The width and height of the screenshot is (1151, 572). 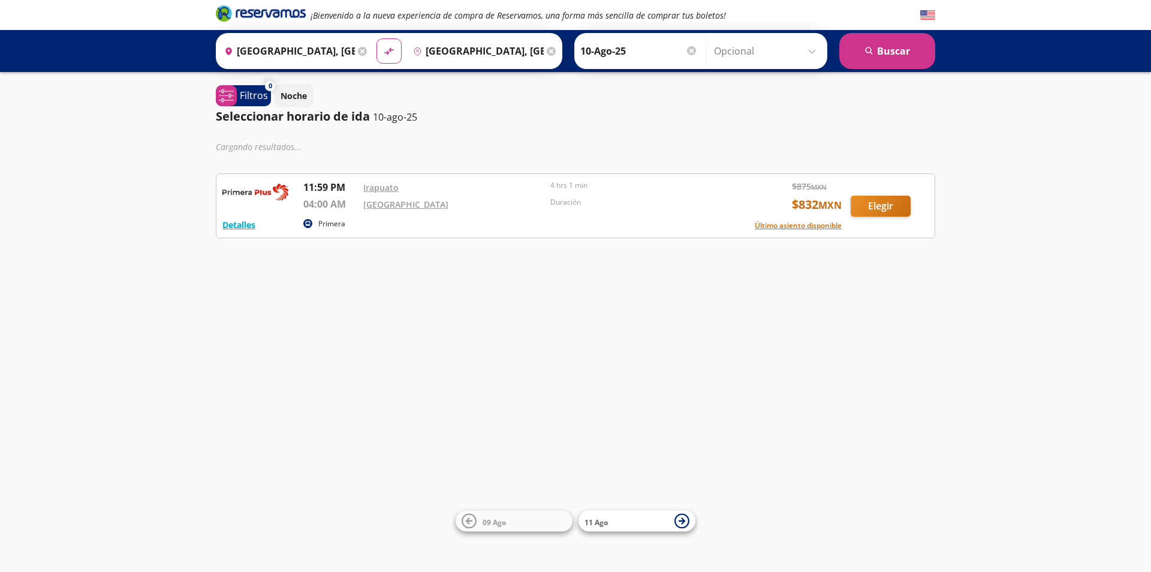 What do you see at coordinates (476, 51) in the screenshot?
I see `input: Buscar Destino` at bounding box center [476, 51].